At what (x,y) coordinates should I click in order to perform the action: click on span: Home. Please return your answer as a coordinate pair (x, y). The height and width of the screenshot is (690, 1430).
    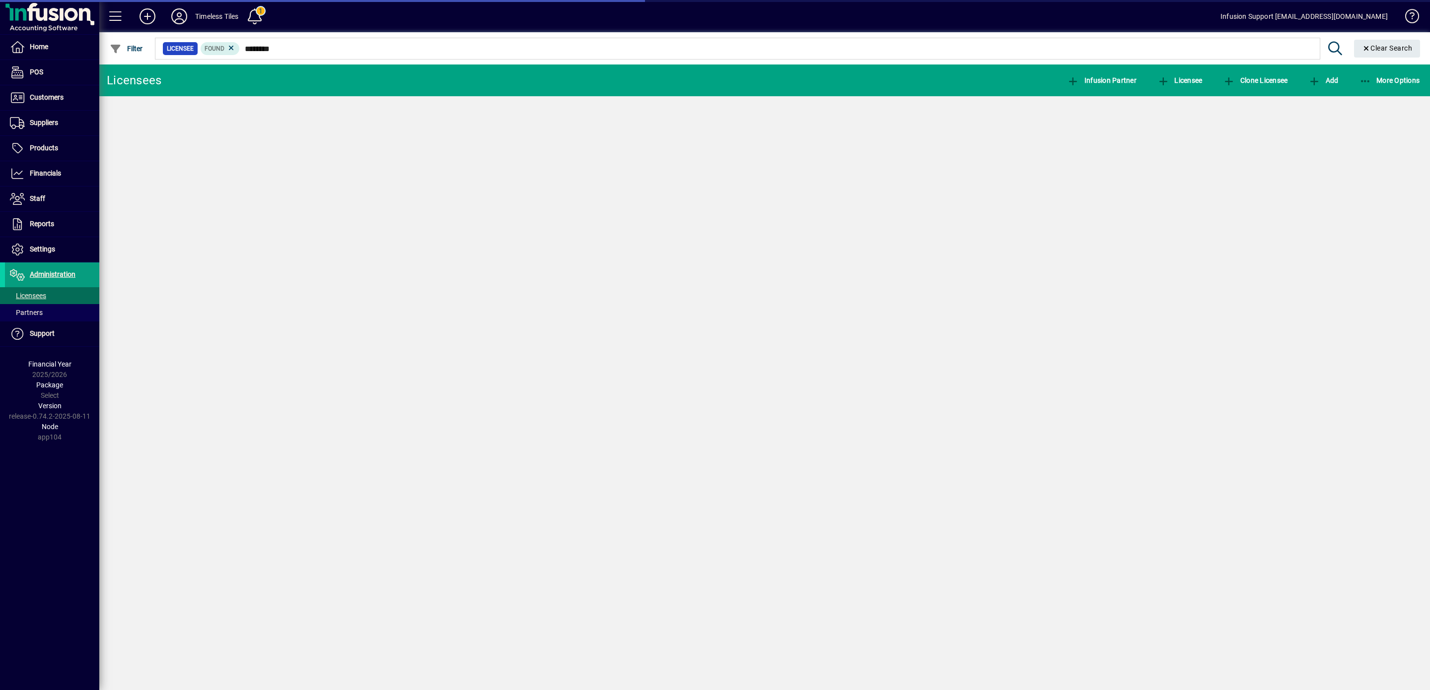
    Looking at the image, I should click on (39, 47).